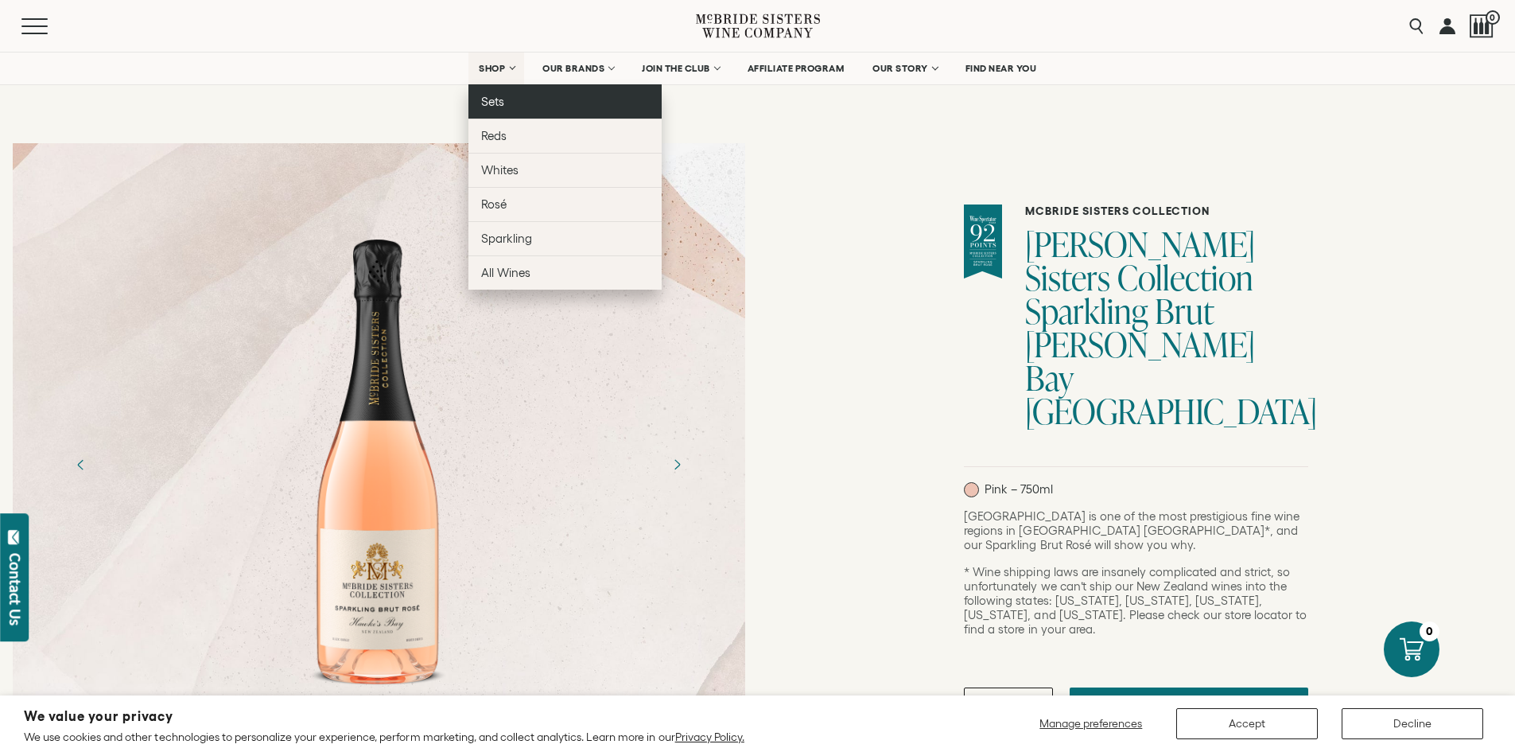  I want to click on a: Privacy Policy., so click(710, 737).